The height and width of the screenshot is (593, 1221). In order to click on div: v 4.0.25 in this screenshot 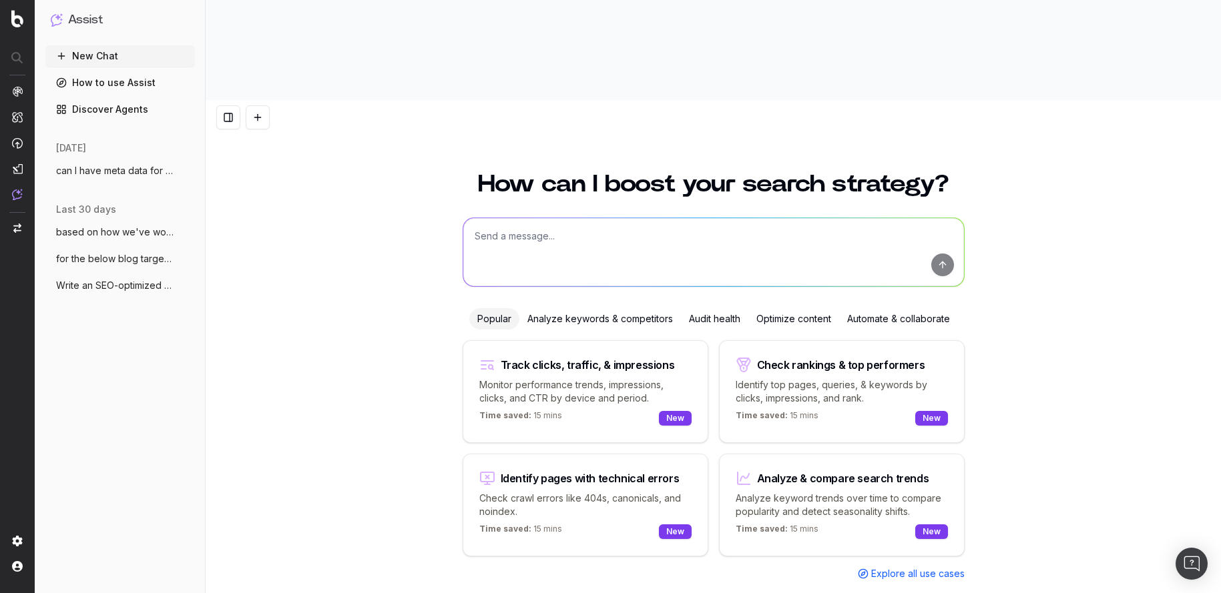, I will do `click(51, 27)`.